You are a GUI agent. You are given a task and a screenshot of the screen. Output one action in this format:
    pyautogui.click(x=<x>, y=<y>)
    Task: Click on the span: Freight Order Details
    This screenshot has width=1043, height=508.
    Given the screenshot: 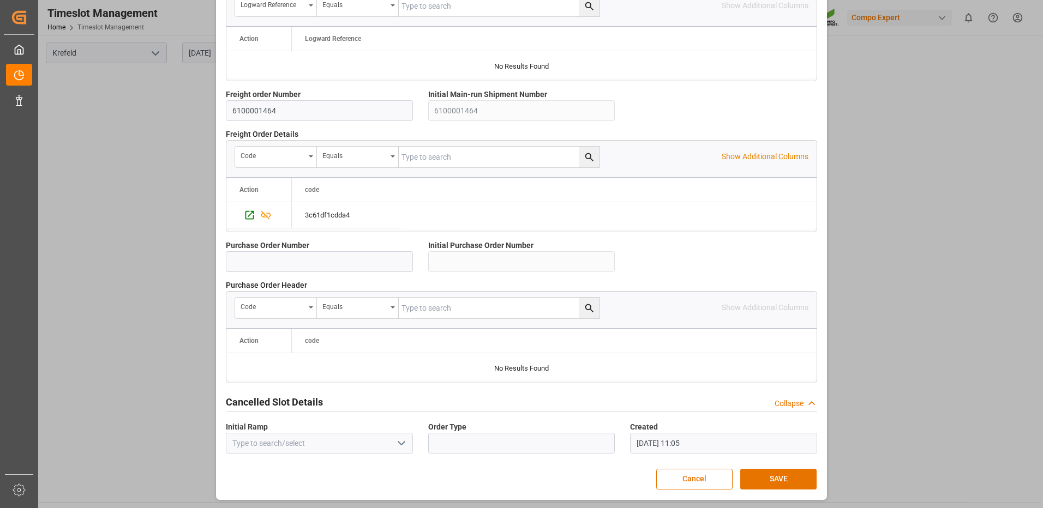 What is the action you would take?
    pyautogui.click(x=262, y=134)
    